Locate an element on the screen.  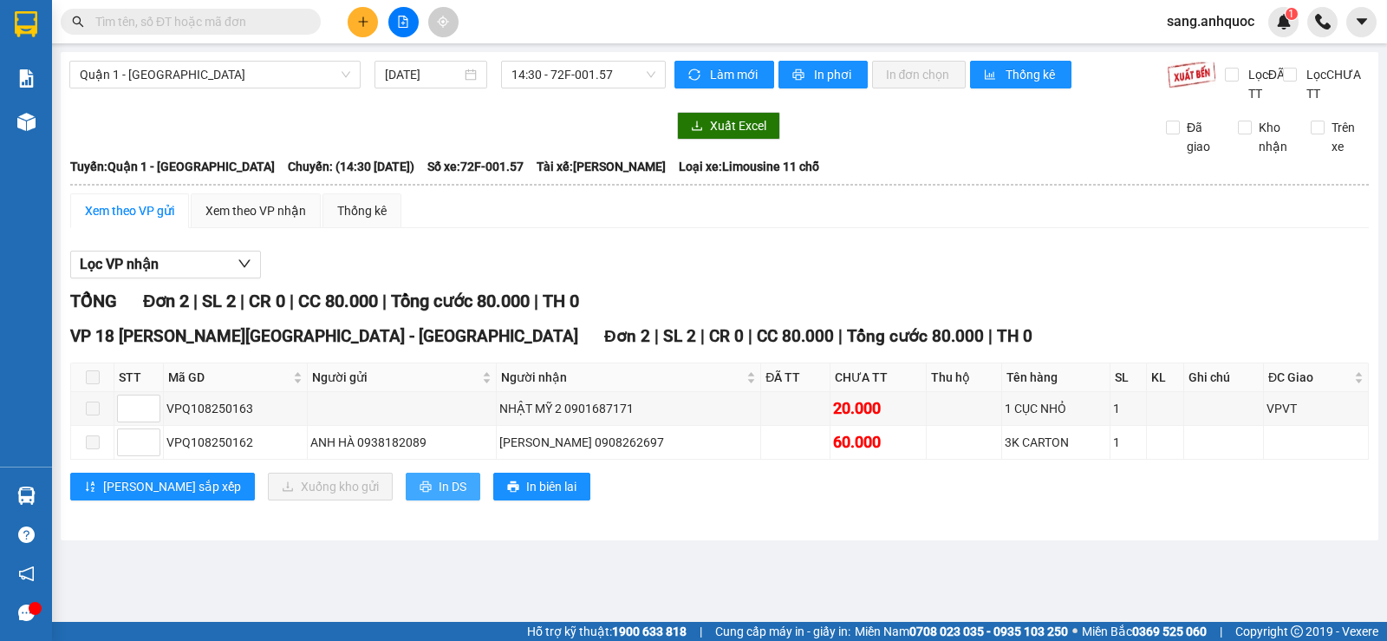
span: plus is located at coordinates (363, 22).